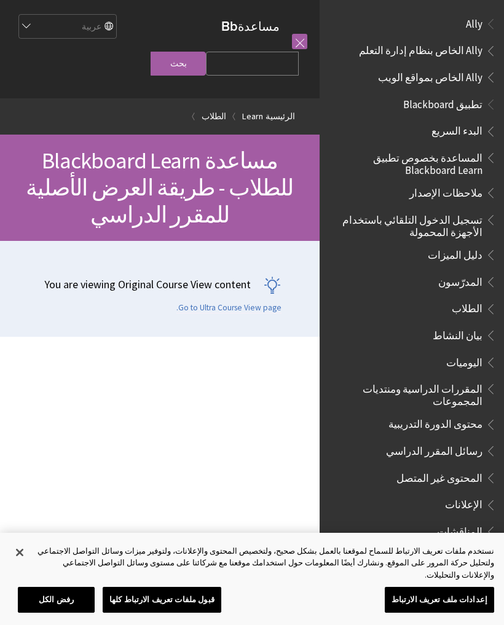 This screenshot has width=504, height=625. I want to click on select: Site Language Selector, so click(67, 27).